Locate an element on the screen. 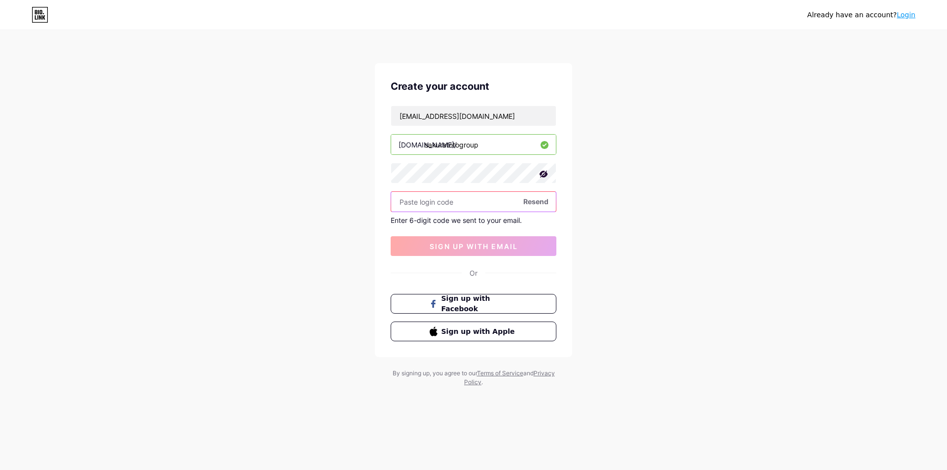 The height and width of the screenshot is (470, 947). div: Already have an account? is located at coordinates (861, 15).